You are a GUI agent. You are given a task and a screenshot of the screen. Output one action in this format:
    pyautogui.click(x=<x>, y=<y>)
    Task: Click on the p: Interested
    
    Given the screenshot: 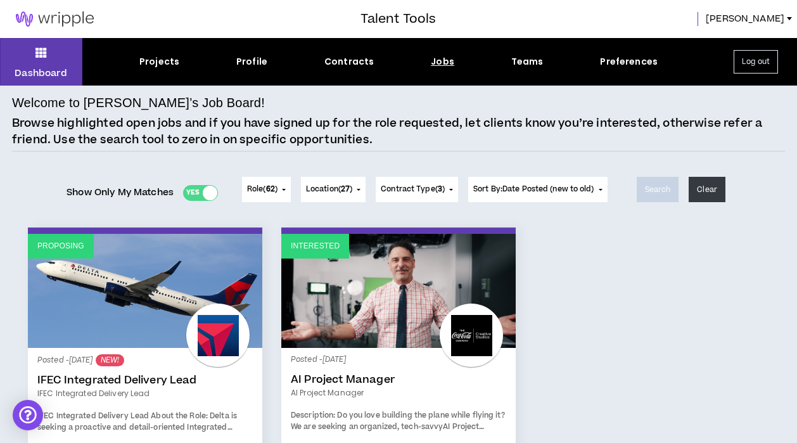 What is the action you would take?
    pyautogui.click(x=315, y=246)
    